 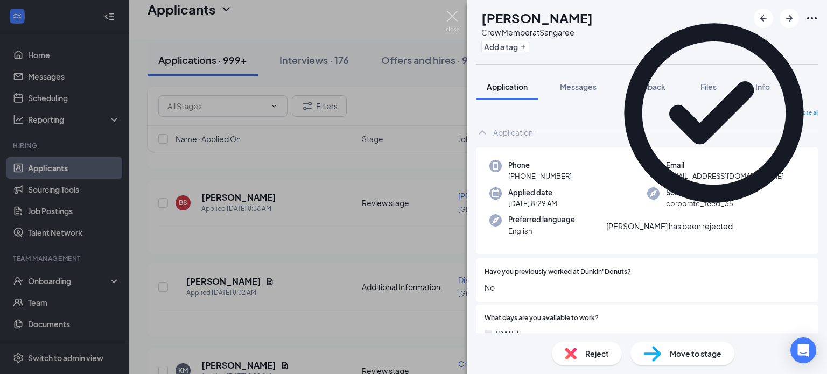 I want to click on span: Messages, so click(x=578, y=87).